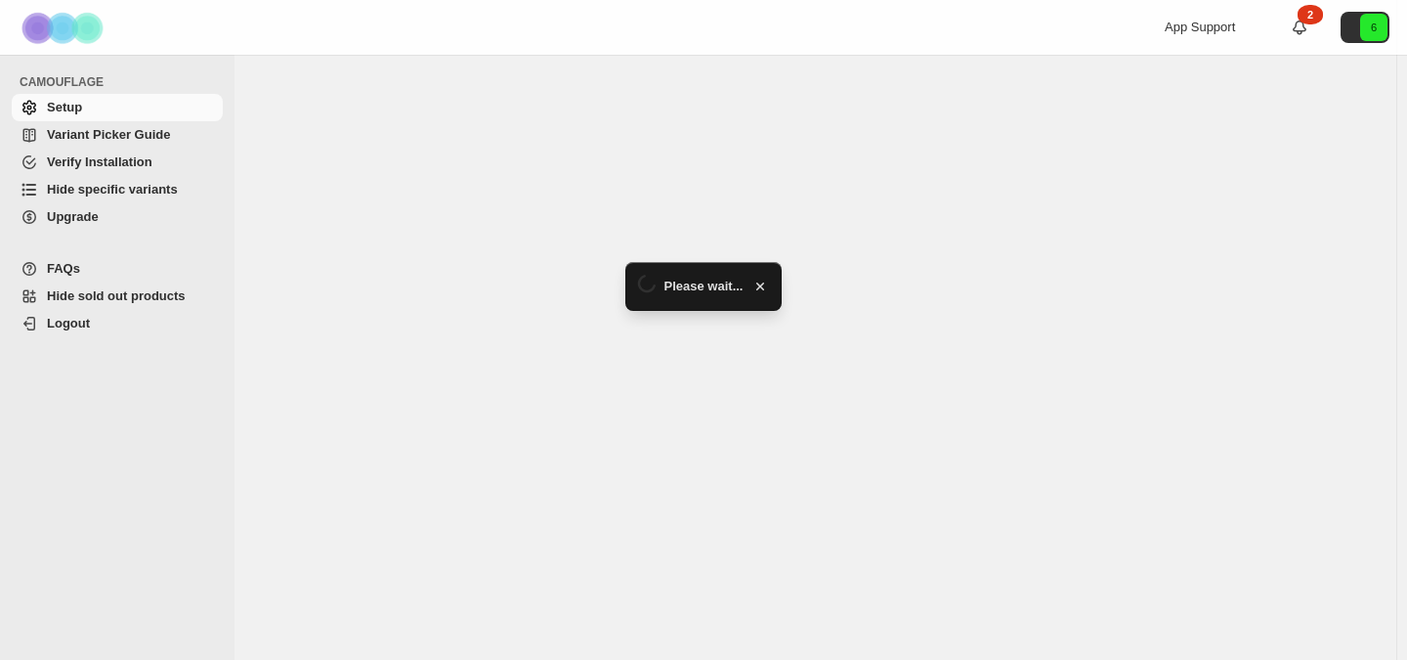  What do you see at coordinates (116, 295) in the screenshot?
I see `span: Hide sold out products` at bounding box center [116, 295].